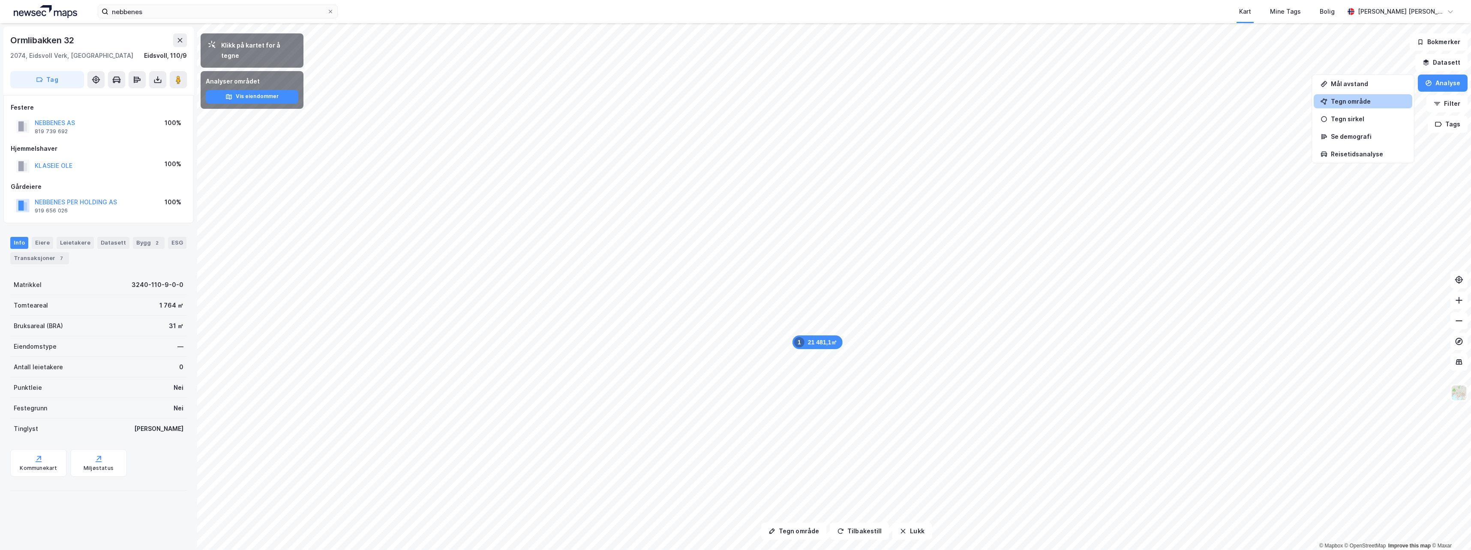 The width and height of the screenshot is (1471, 550). Describe the element at coordinates (171, 306) in the screenshot. I see `div: 1 764 ㎡` at that location.